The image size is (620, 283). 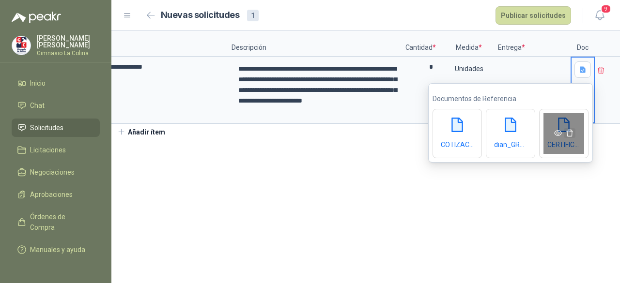 What do you see at coordinates (606, 9) in the screenshot?
I see `span: 9` at bounding box center [606, 9].